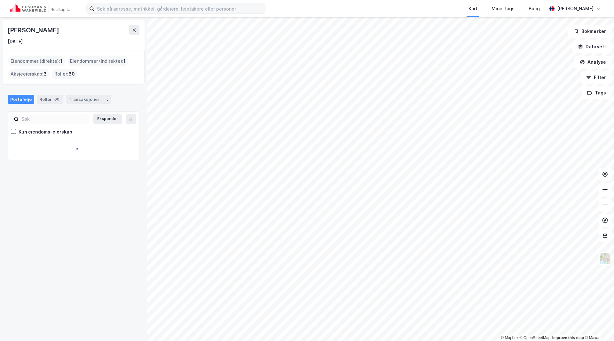 Image resolution: width=614 pixels, height=341 pixels. What do you see at coordinates (605, 258) in the screenshot?
I see `img: Z` at bounding box center [605, 258].